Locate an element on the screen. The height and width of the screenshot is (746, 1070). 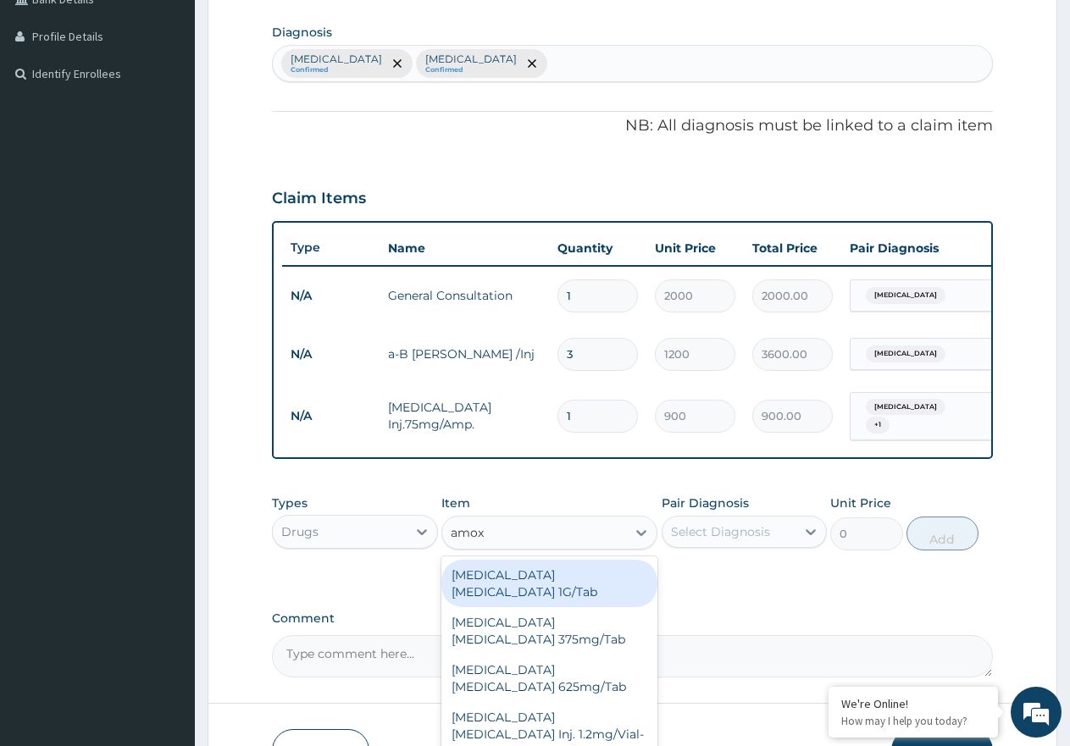
span: We're online! is located at coordinates (166, 299).